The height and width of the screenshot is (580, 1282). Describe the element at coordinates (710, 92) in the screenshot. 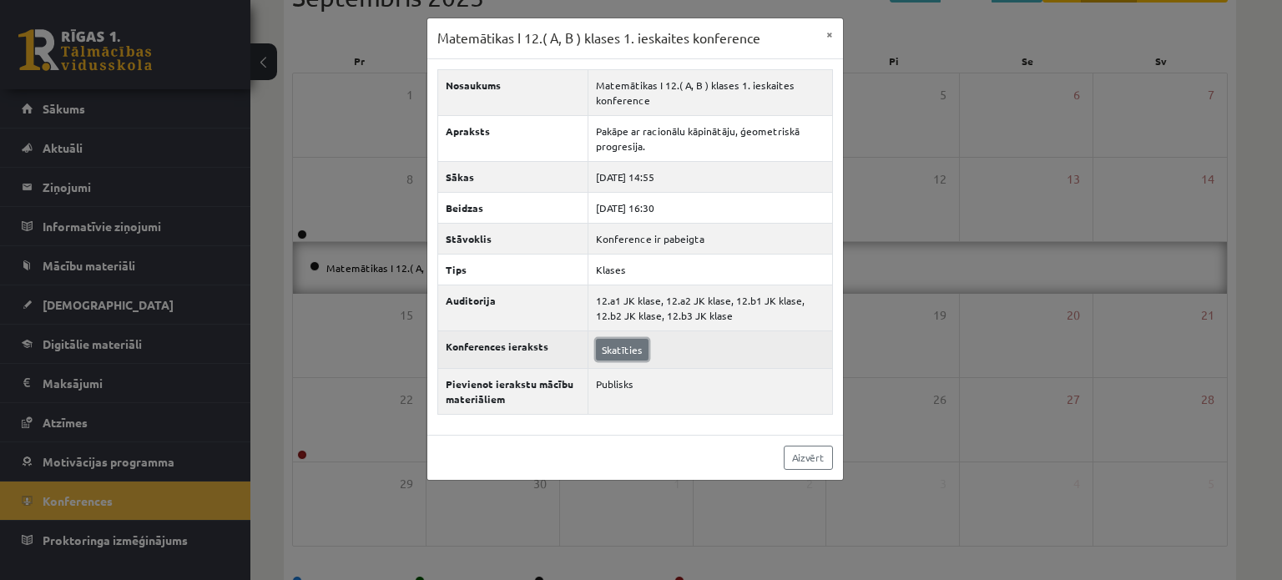

I see `td: Matemātikas I 12.( A, B ) klases 1. ieskaites konference` at that location.